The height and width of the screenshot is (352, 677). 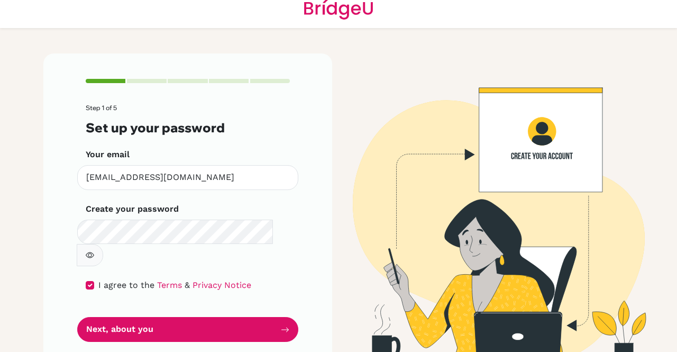 I want to click on span: Step 1 of 5, so click(x=101, y=107).